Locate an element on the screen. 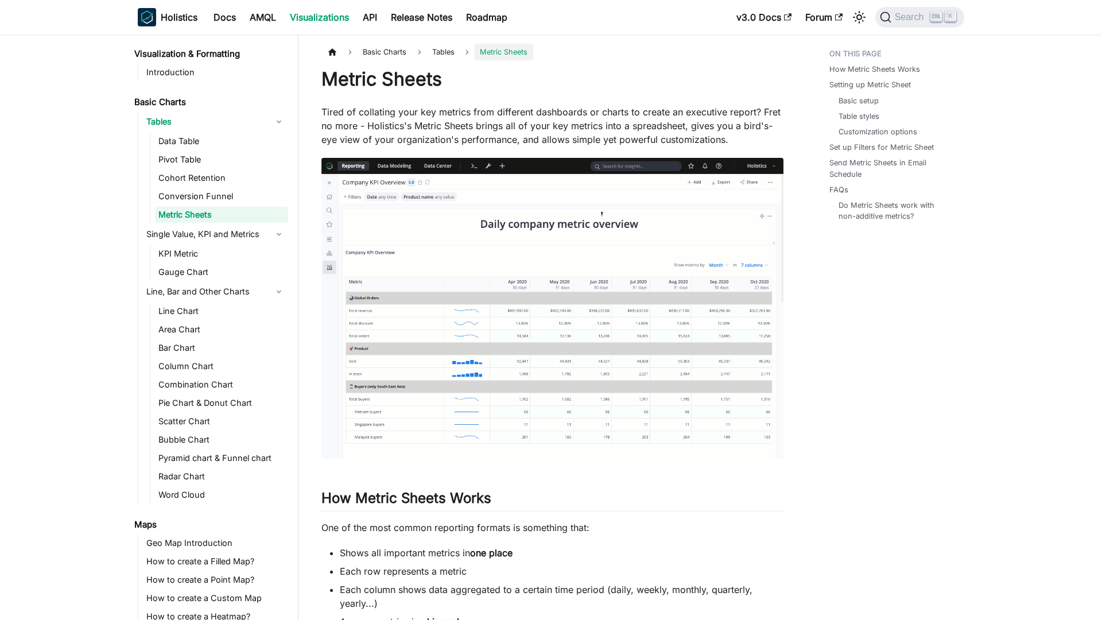 This screenshot has height=620, width=1102. a: Forum is located at coordinates (824, 17).